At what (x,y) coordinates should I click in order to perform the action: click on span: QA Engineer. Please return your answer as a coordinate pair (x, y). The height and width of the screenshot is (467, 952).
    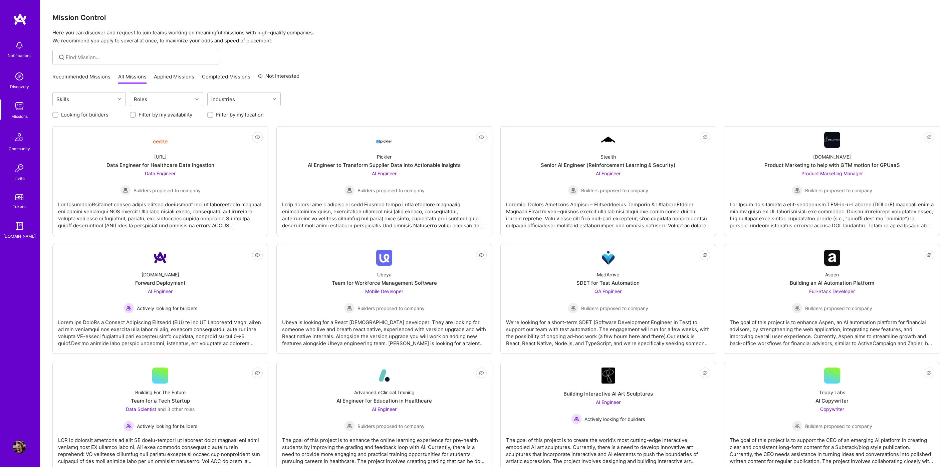
    Looking at the image, I should click on (608, 291).